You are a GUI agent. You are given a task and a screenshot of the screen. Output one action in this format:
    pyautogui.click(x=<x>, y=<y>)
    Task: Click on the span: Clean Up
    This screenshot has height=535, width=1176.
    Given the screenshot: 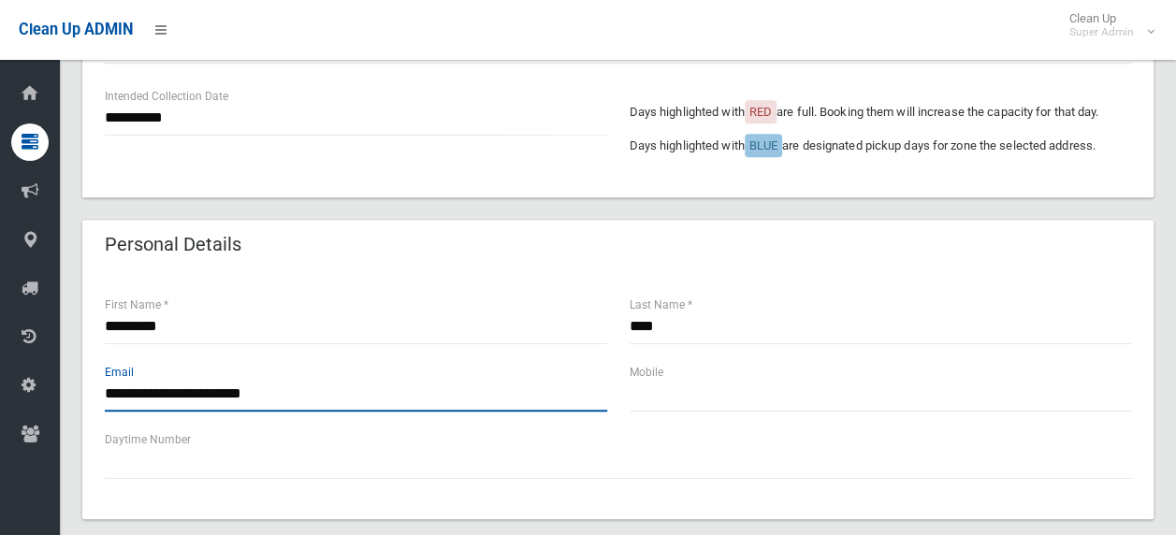 What is the action you would take?
    pyautogui.click(x=1106, y=25)
    